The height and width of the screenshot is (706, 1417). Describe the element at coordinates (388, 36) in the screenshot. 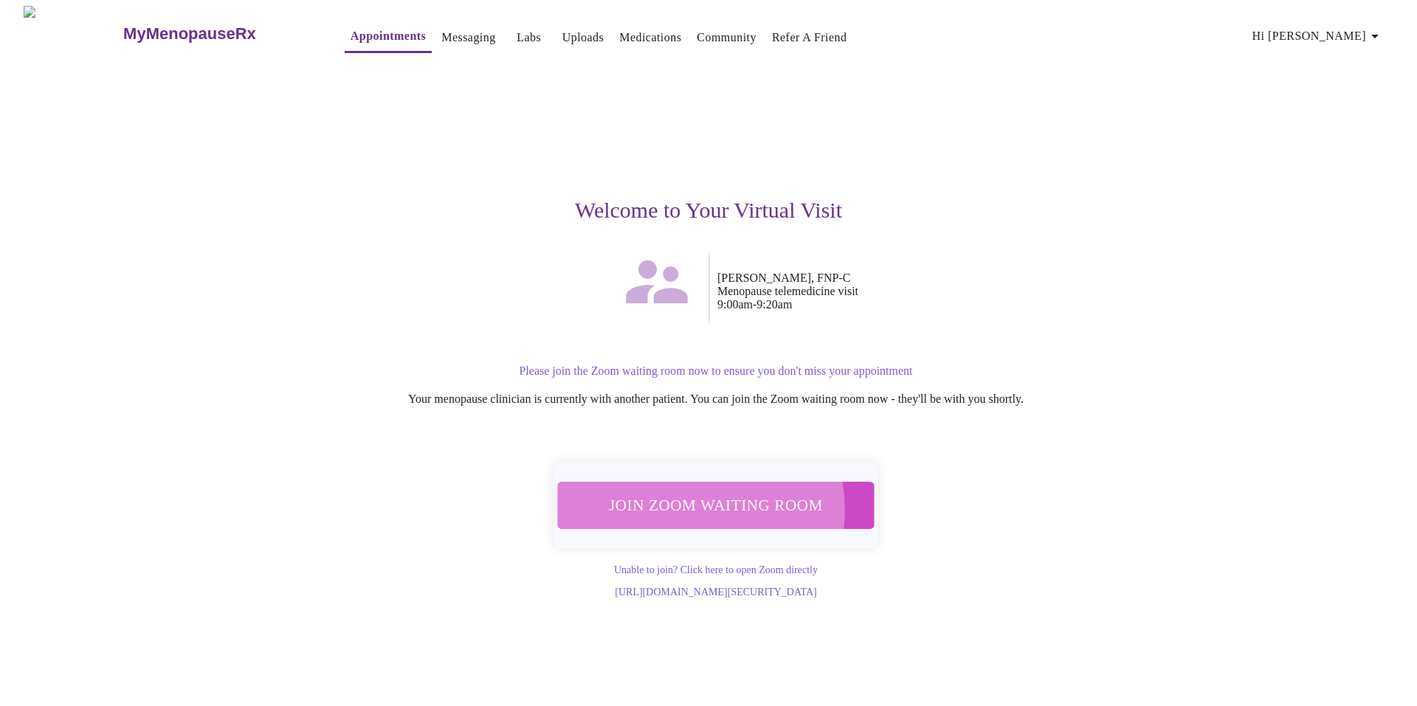

I see `a: Appointments` at that location.